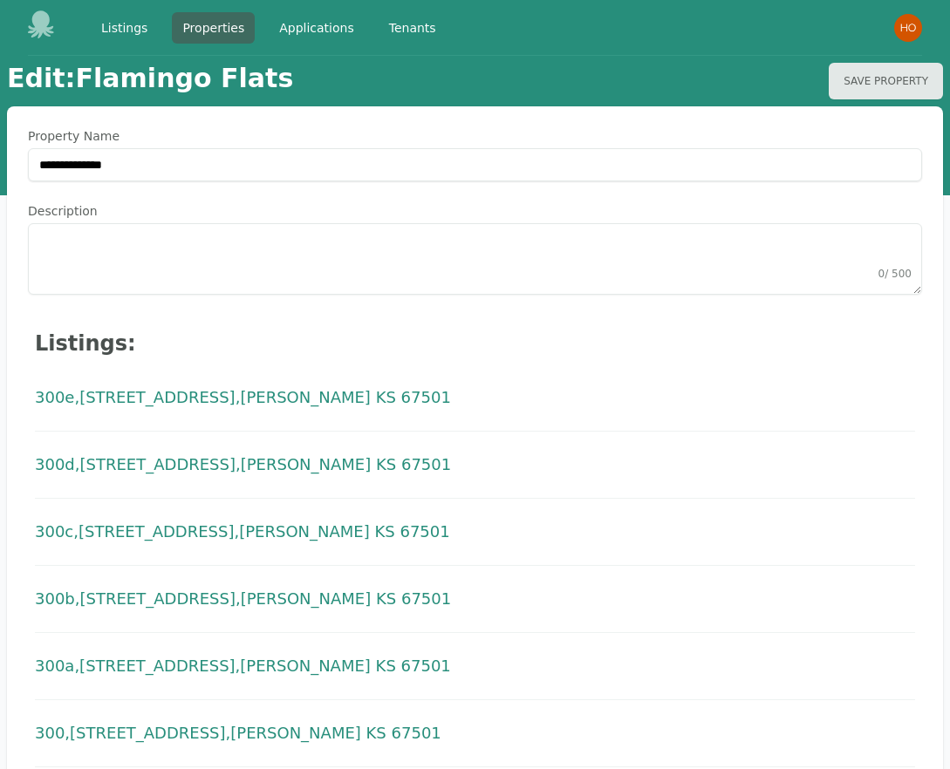  I want to click on a: Listings, so click(124, 28).